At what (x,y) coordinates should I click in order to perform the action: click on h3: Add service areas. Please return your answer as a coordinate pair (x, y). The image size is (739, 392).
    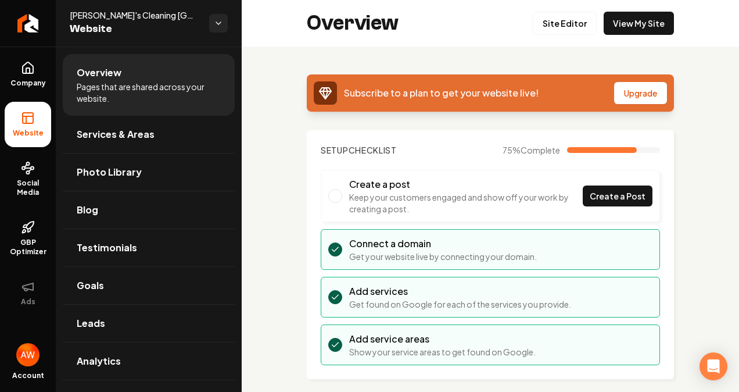
    Looking at the image, I should click on (442, 339).